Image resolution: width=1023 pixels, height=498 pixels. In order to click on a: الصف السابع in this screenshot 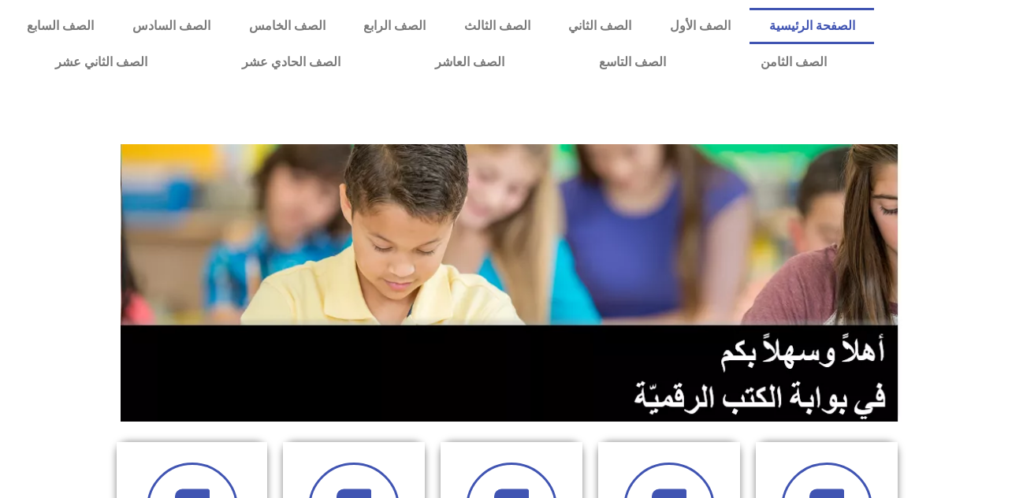, I will do `click(61, 26)`.